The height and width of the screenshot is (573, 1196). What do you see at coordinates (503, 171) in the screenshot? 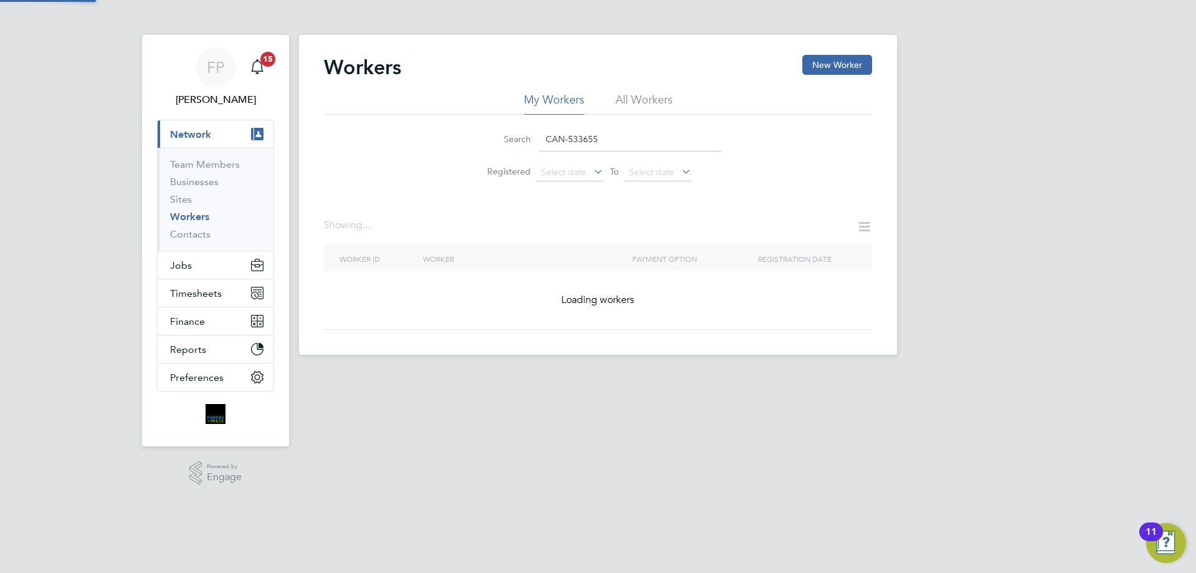
I see `label: Registered` at bounding box center [503, 171].